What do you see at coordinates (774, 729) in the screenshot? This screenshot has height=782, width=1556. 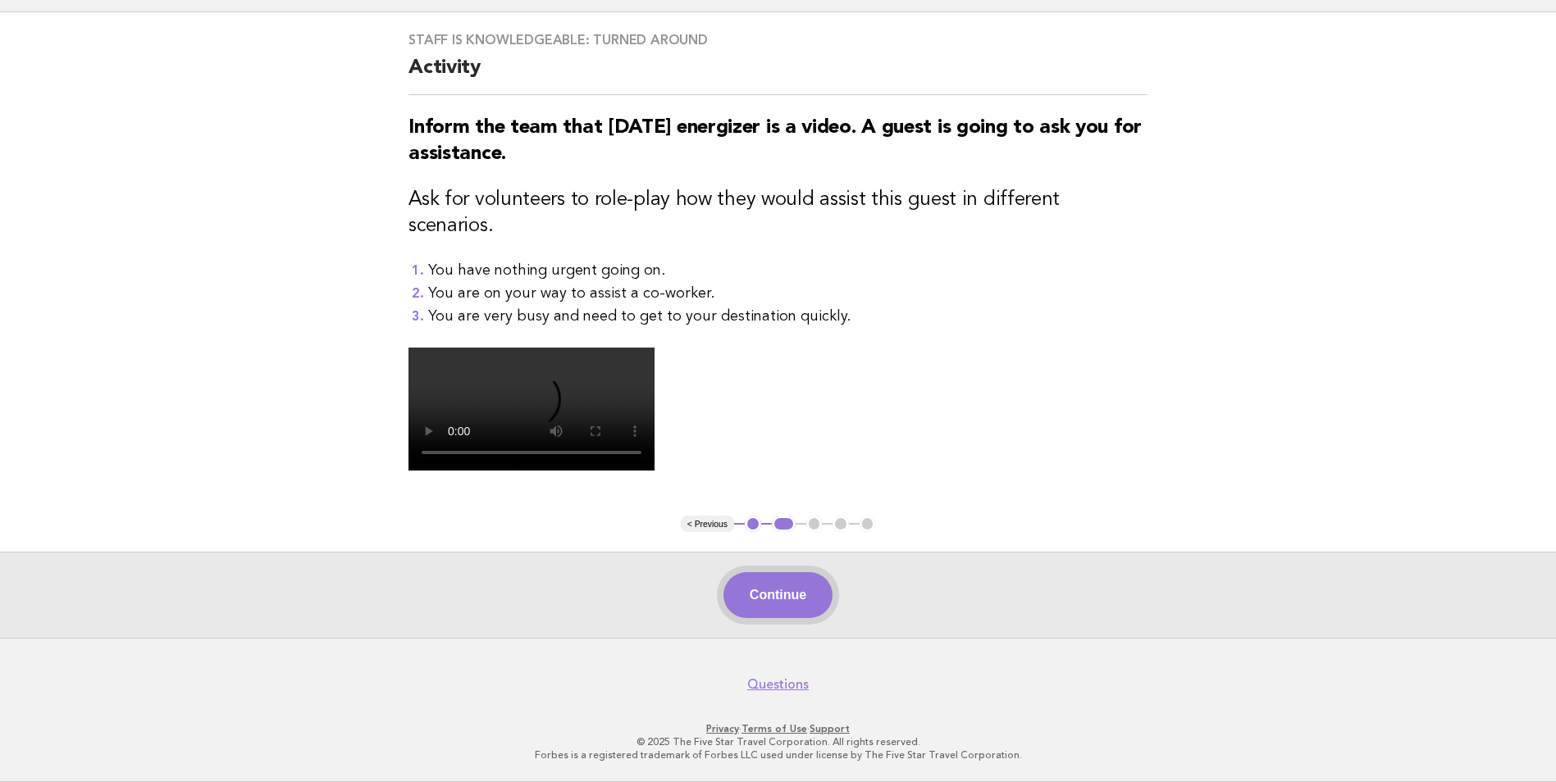 I see `a: Terms of Use` at bounding box center [774, 729].